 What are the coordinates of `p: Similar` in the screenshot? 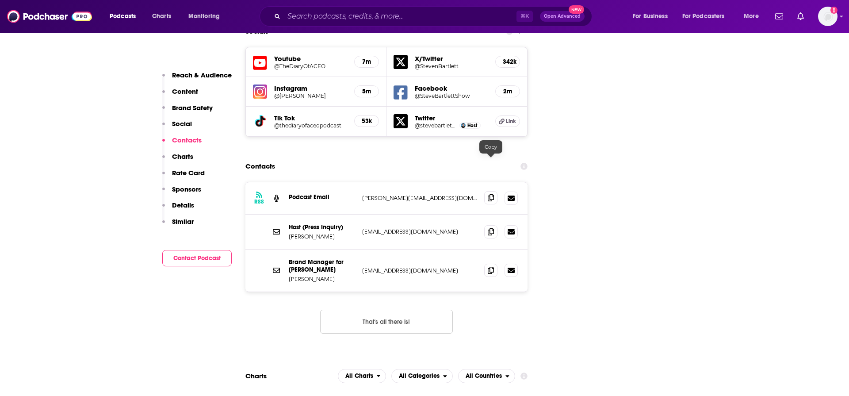 It's located at (183, 221).